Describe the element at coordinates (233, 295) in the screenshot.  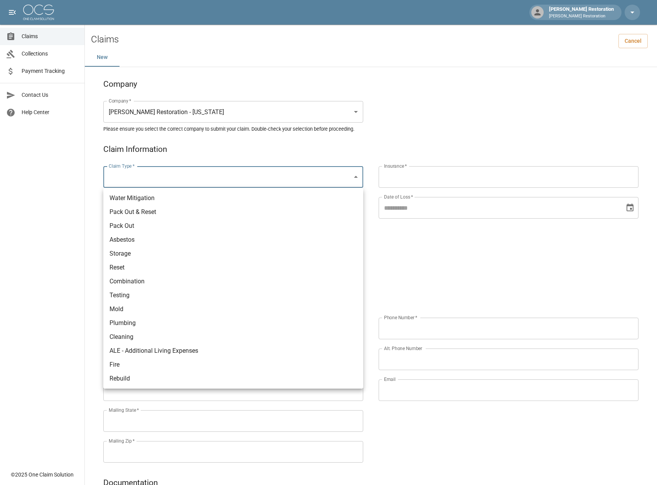
I see `li: Testing` at that location.